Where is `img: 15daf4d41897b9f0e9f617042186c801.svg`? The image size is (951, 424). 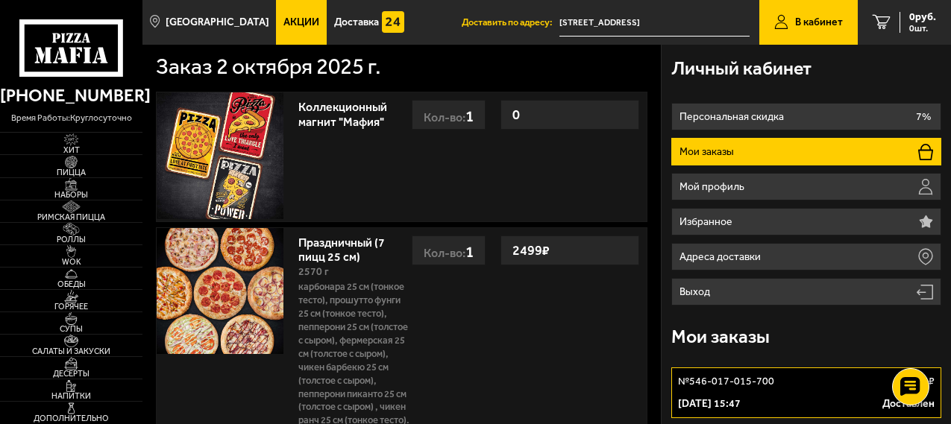
img: 15daf4d41897b9f0e9f617042186c801.svg is located at coordinates (393, 22).